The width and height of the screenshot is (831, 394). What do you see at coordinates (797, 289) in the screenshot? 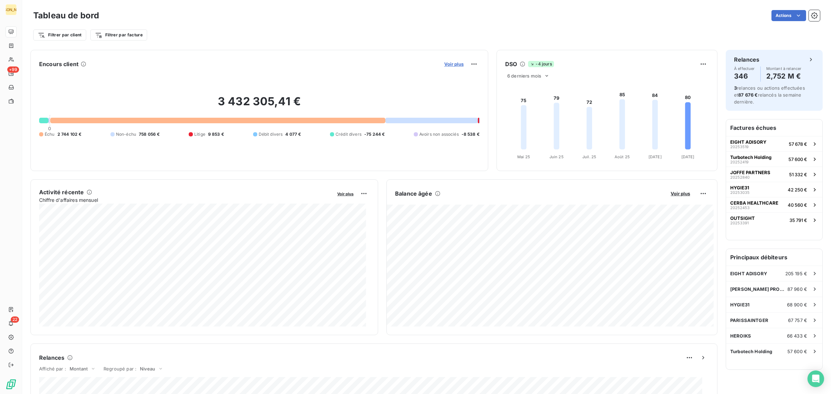
I see `span: 87 960 €` at bounding box center [797, 289].